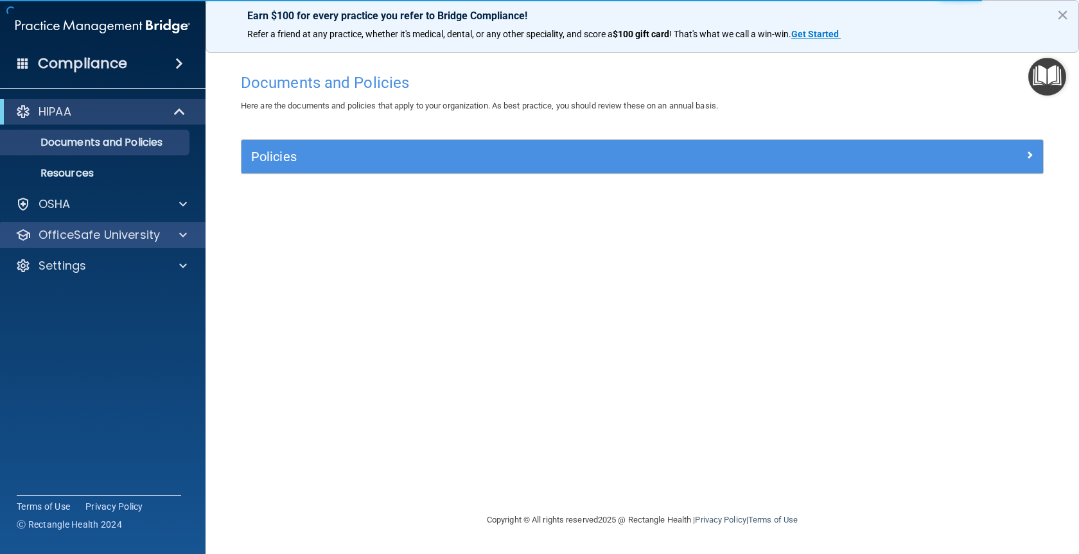  I want to click on span: Refer a friend at any practice, whether it's medical, dental, or any other speciality, and score a, so click(430, 34).